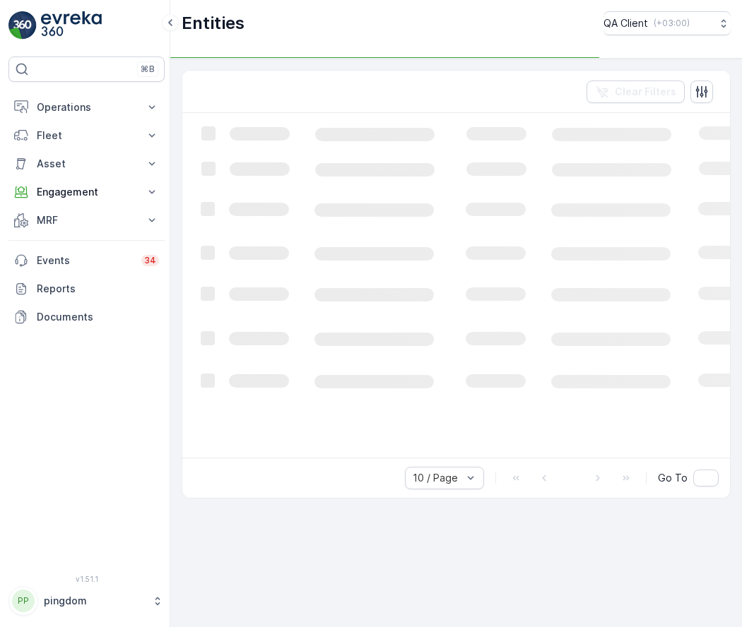  What do you see at coordinates (86, 107) in the screenshot?
I see `button: Operations` at bounding box center [86, 107].